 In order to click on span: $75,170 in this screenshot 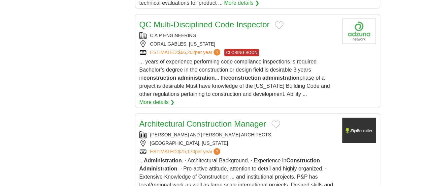, I will do `click(186, 151)`.